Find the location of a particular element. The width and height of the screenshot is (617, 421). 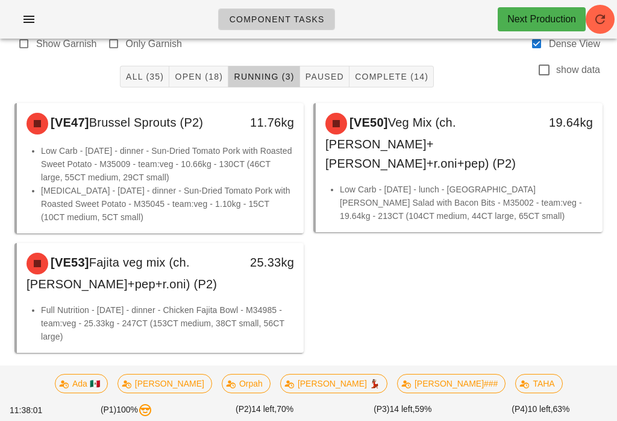

span: Open (18) is located at coordinates (198, 77).